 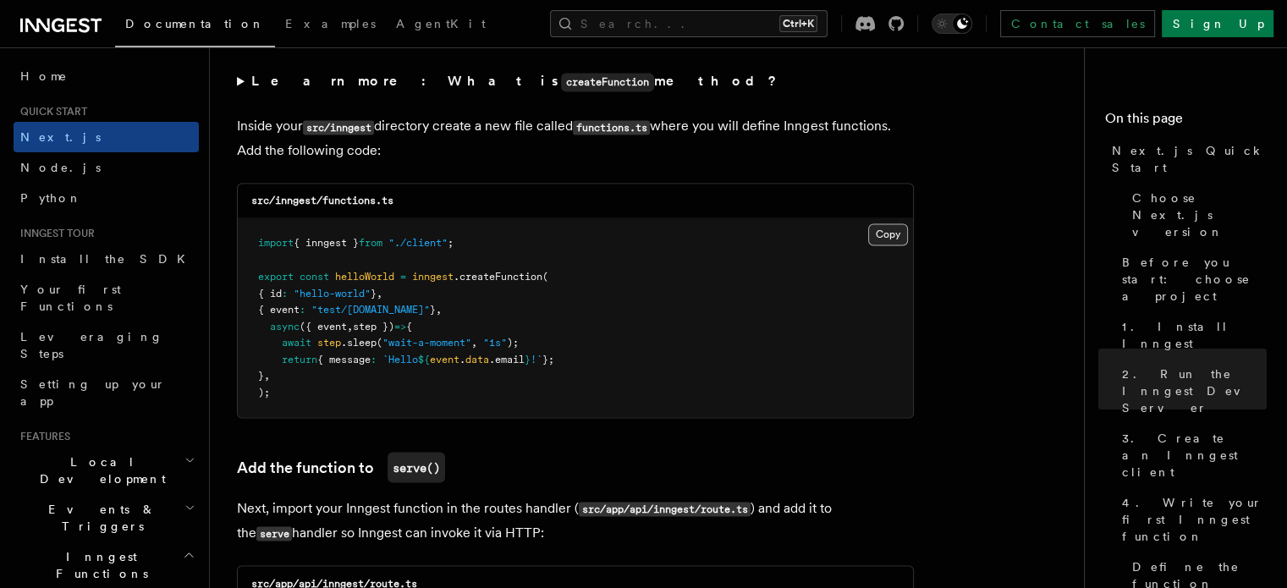 What do you see at coordinates (106, 137) in the screenshot?
I see `a: Next.js` at bounding box center [106, 137].